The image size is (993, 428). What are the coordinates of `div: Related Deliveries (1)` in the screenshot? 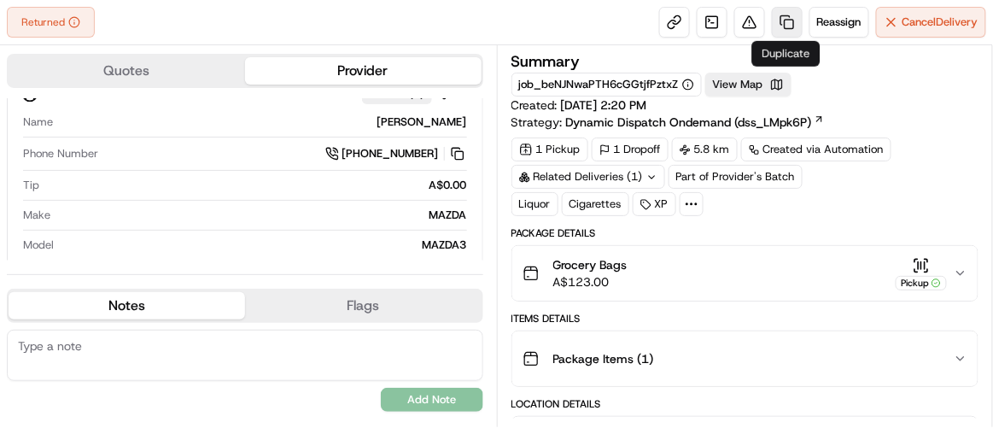 It's located at (588, 177).